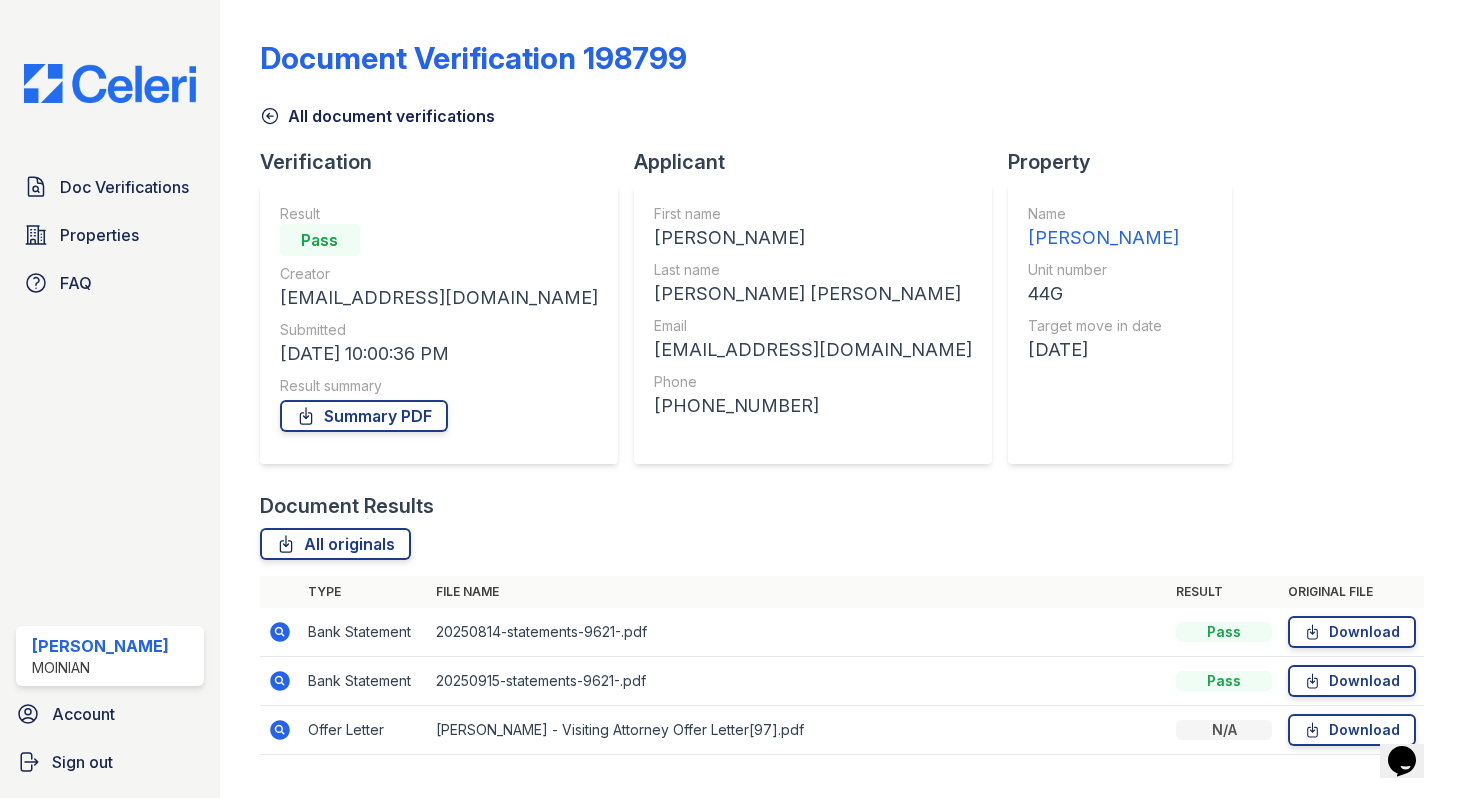 This screenshot has width=1464, height=798. Describe the element at coordinates (110, 714) in the screenshot. I see `a: Account` at that location.